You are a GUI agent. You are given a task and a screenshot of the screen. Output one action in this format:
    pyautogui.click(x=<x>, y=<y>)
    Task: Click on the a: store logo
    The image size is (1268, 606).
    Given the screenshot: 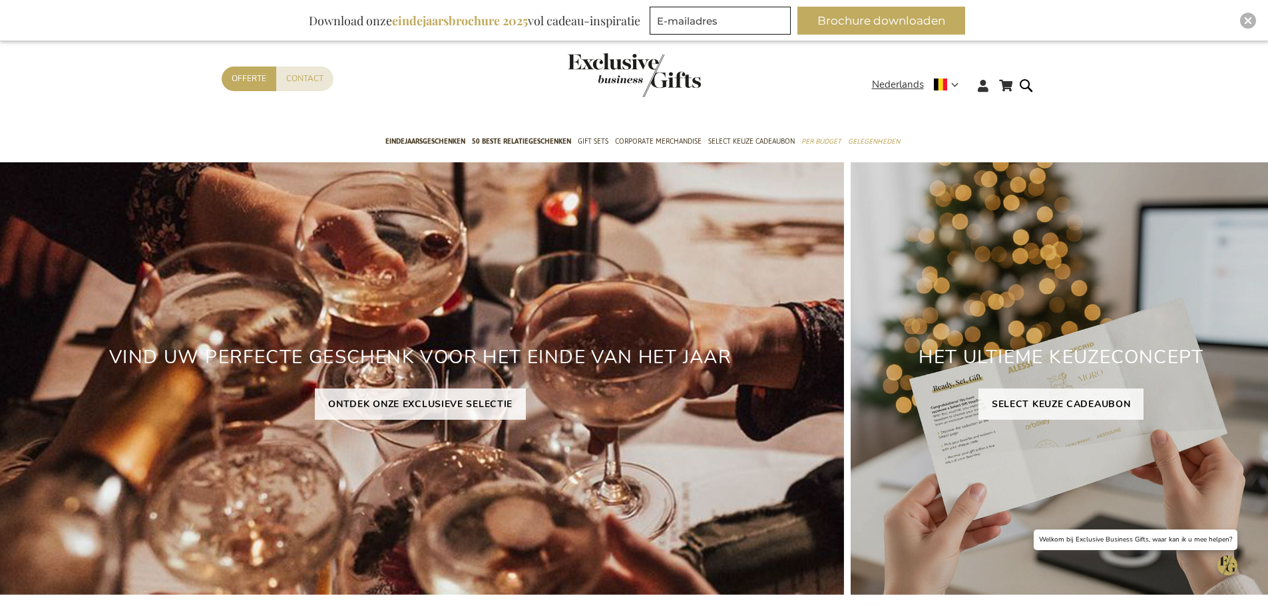 What is the action you would take?
    pyautogui.click(x=601, y=75)
    